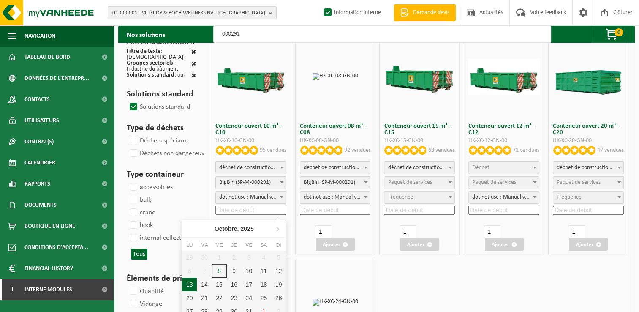  I want to click on img: HK-XC-20-GN-00, so click(588, 76).